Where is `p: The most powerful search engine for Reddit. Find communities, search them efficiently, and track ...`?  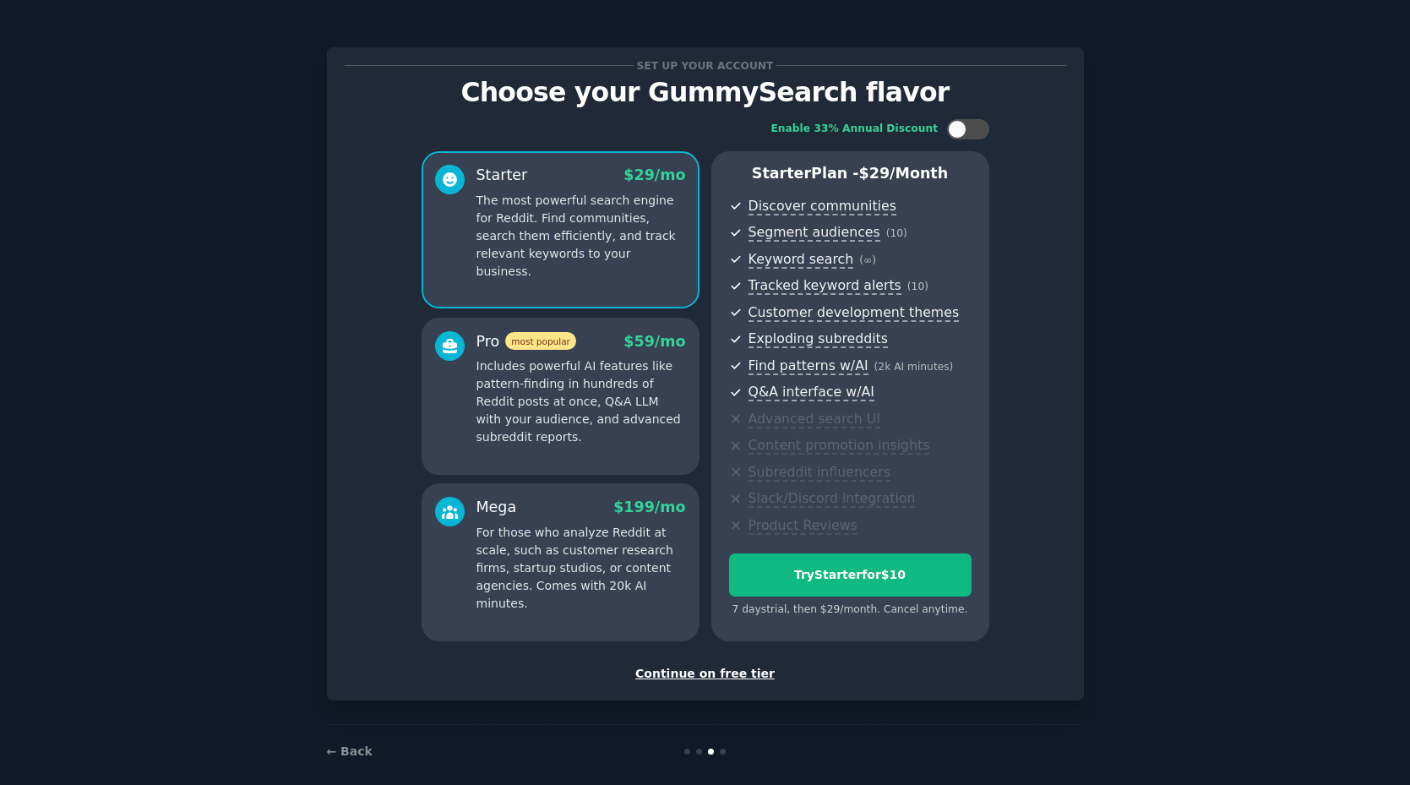 p: The most powerful search engine for Reddit. Find communities, search them efficiently, and track ... is located at coordinates (581, 236).